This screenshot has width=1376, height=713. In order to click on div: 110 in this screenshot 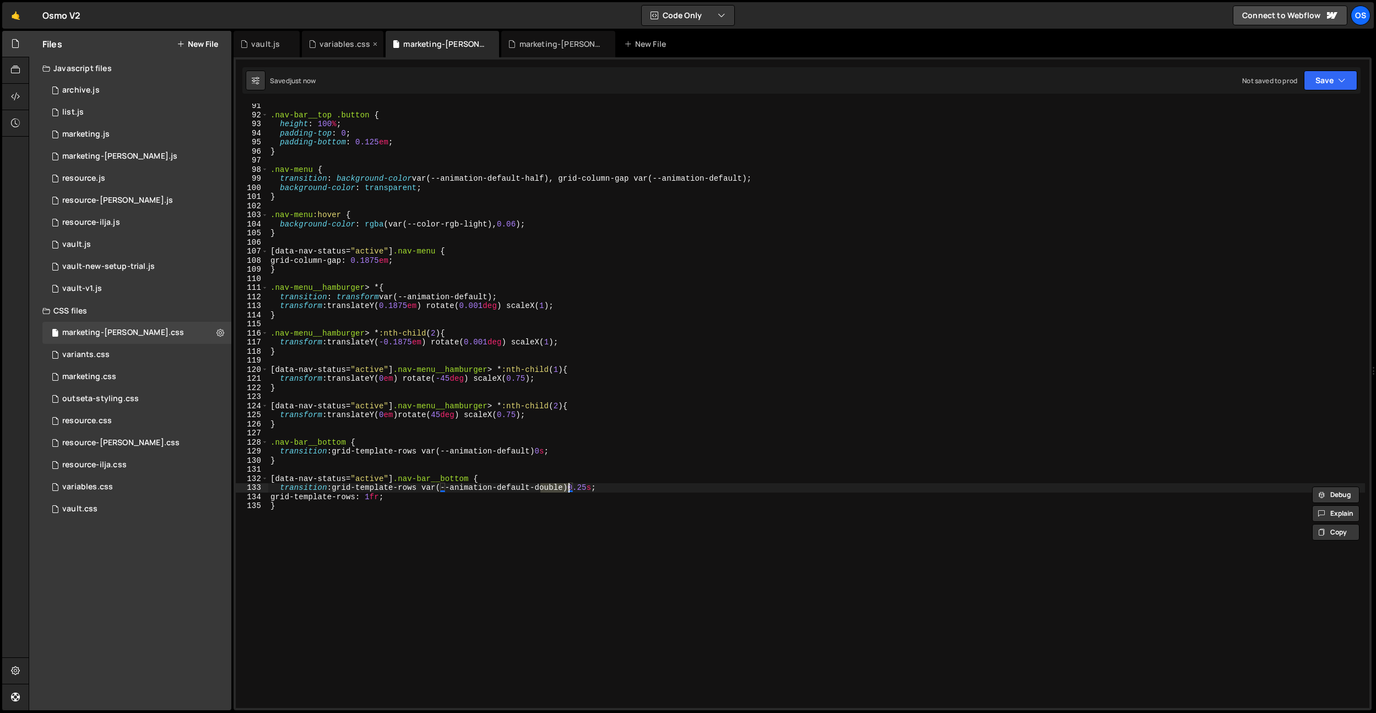, I will do `click(252, 279)`.